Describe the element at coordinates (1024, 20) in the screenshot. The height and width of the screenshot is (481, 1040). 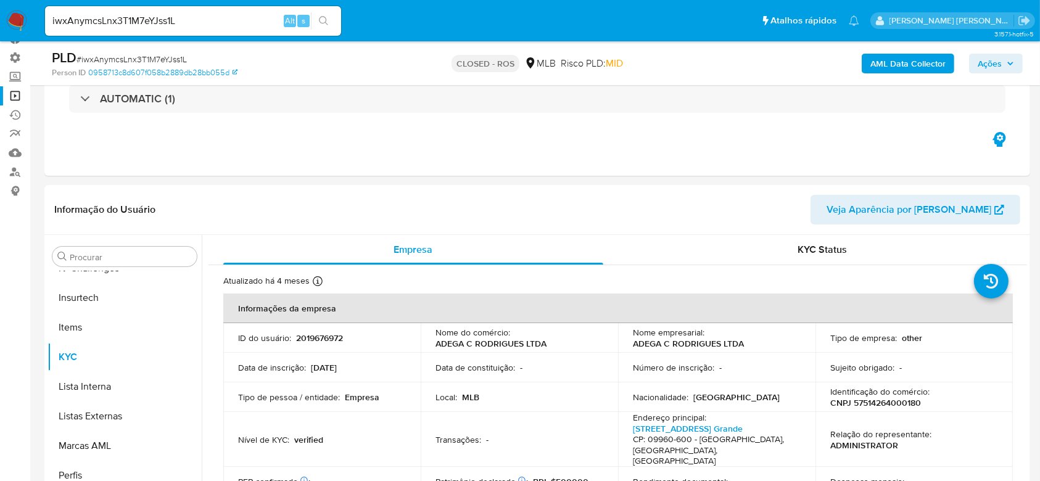
I see `a: Sair` at that location.